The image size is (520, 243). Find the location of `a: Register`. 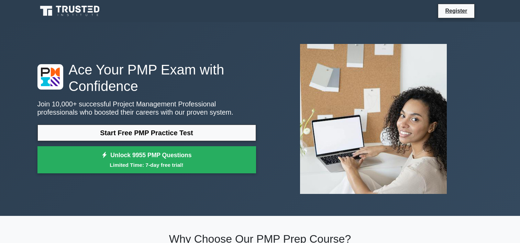

a: Register is located at coordinates (456, 11).